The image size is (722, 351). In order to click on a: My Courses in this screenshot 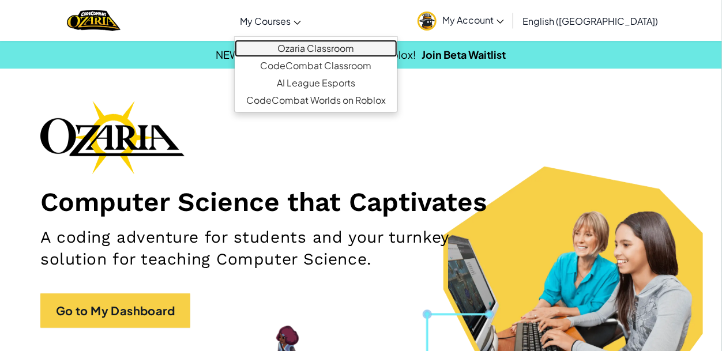, I will do `click(271, 21)`.